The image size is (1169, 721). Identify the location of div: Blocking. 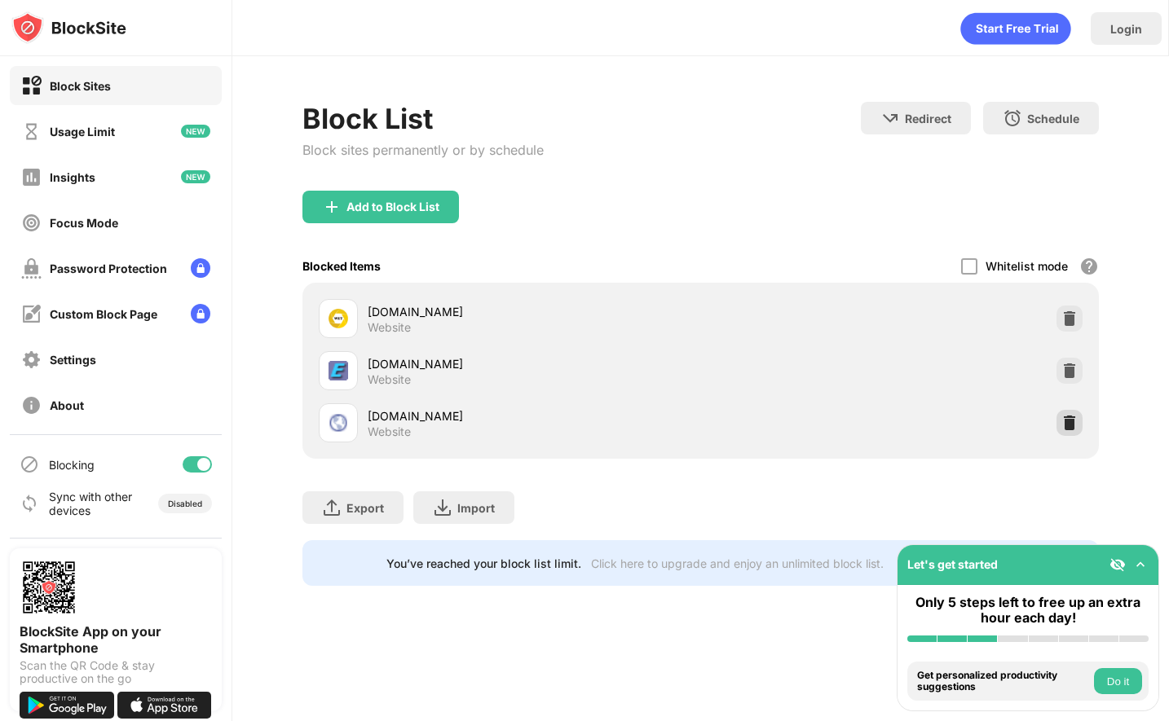
(72, 464).